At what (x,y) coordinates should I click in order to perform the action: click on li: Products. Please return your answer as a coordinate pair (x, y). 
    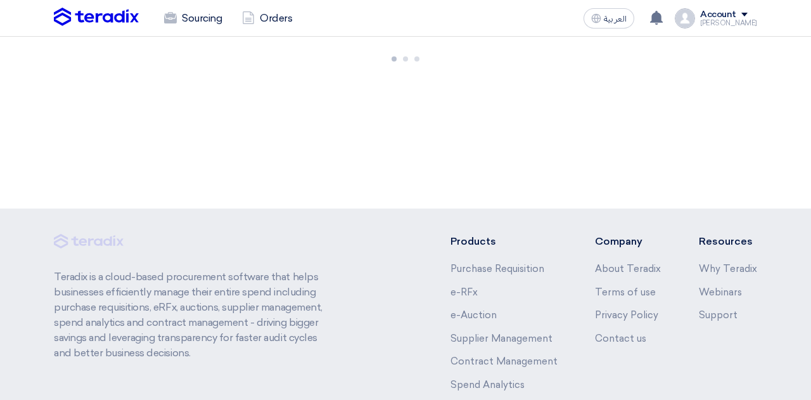
    Looking at the image, I should click on (504, 241).